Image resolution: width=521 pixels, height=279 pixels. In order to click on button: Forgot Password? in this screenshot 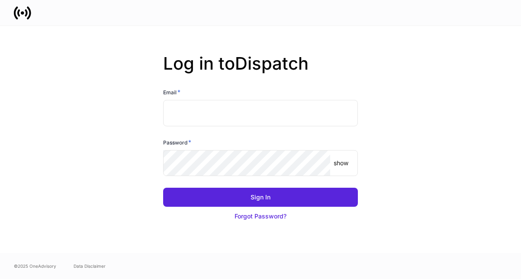, I will do `click(260, 216)`.